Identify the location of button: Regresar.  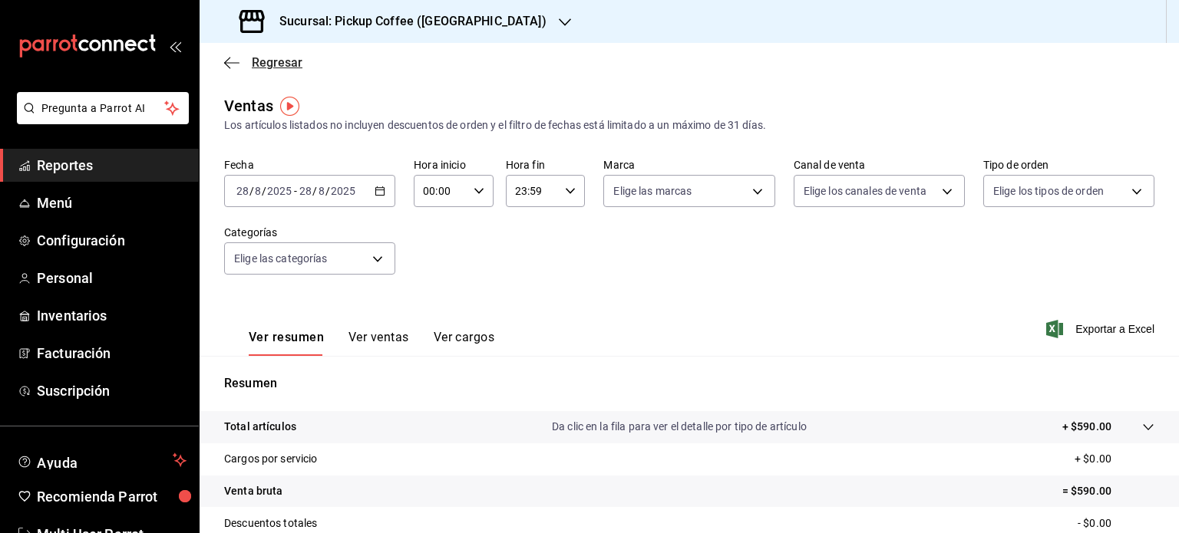
(263, 62).